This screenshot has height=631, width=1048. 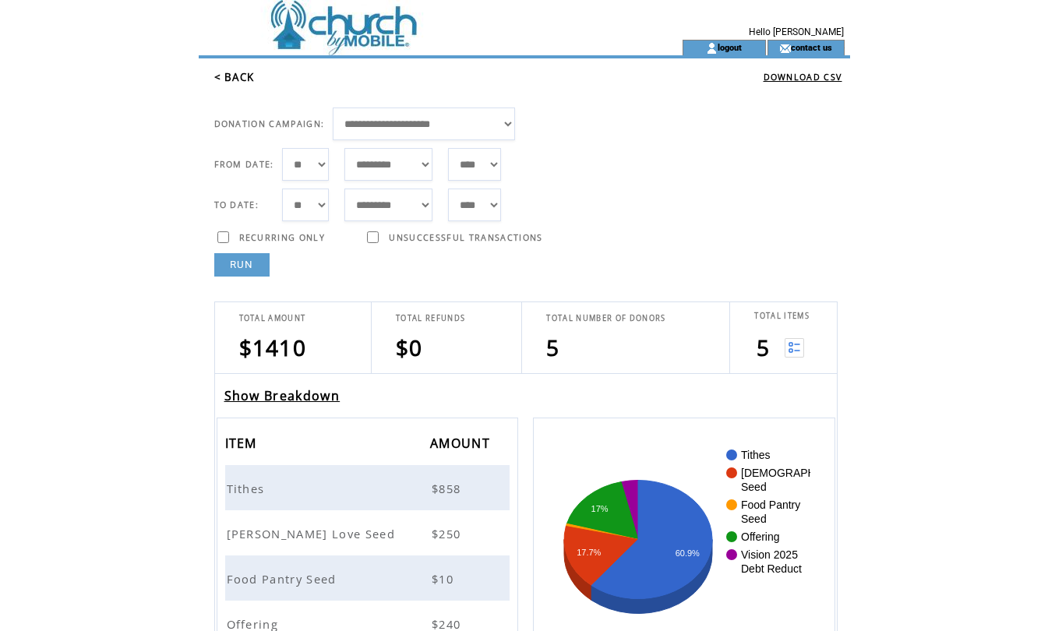 I want to click on span: AMOUNT, so click(x=462, y=445).